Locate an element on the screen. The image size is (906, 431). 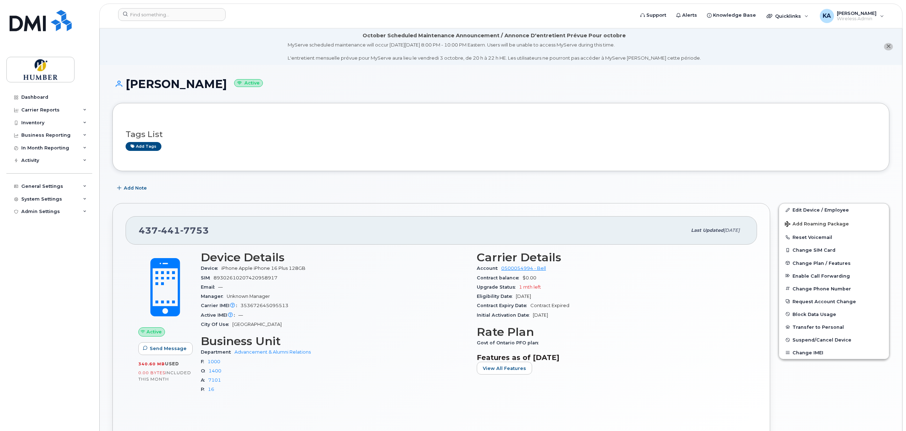
h3: Carrier Details is located at coordinates (611, 257).